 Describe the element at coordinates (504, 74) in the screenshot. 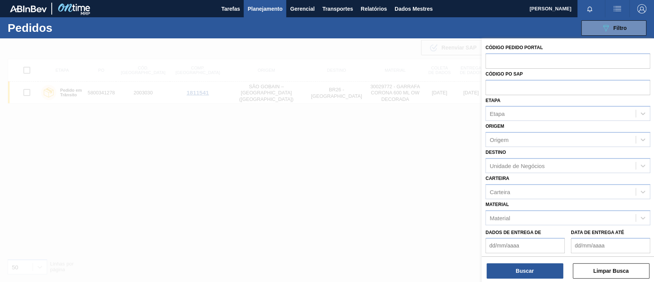

I see `font: Código PO SAP` at that location.